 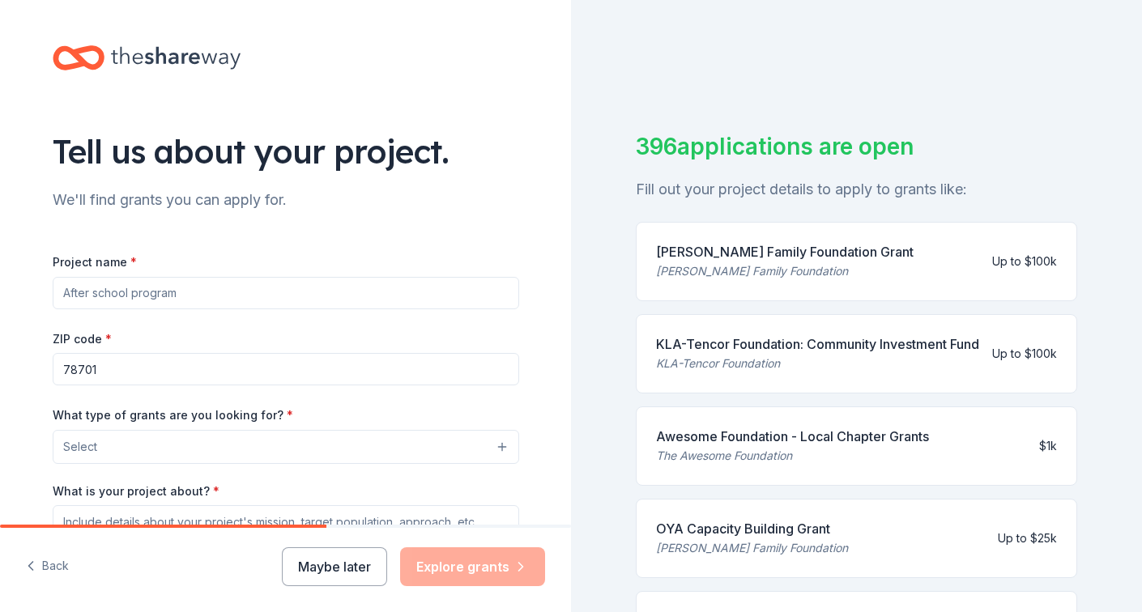 What do you see at coordinates (856, 147) in the screenshot?
I see `div: 396 applications are open` at bounding box center [856, 147].